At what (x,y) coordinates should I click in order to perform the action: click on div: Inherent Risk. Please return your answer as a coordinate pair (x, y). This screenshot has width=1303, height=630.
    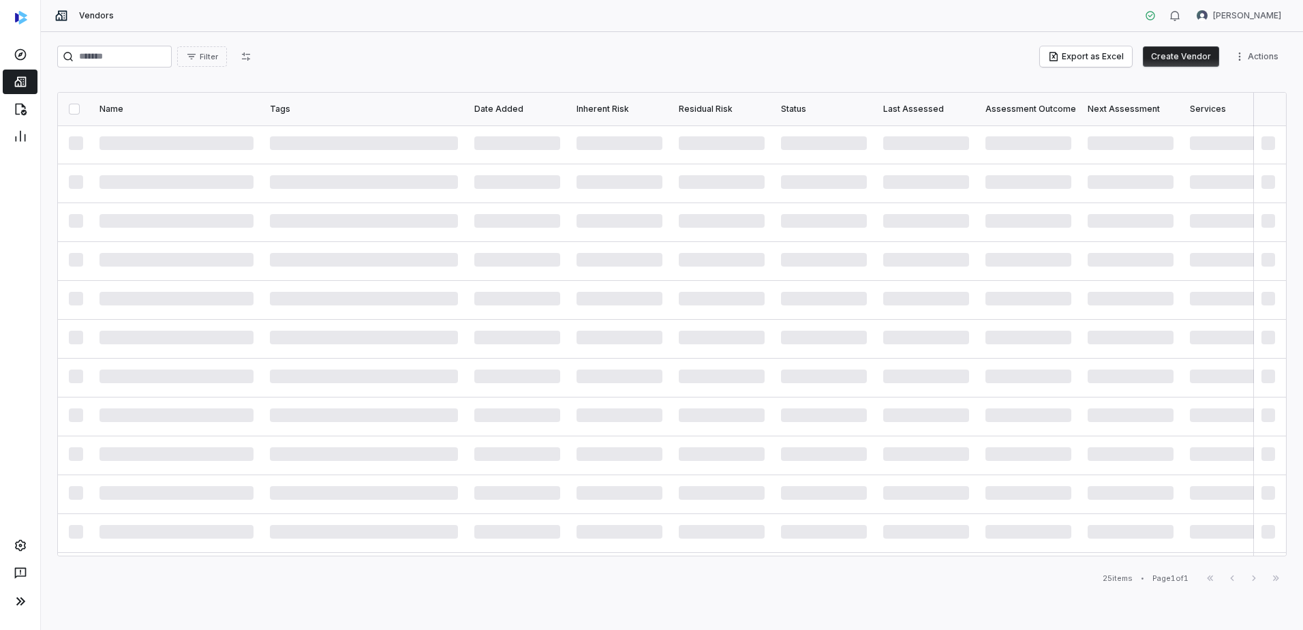
    Looking at the image, I should click on (619, 109).